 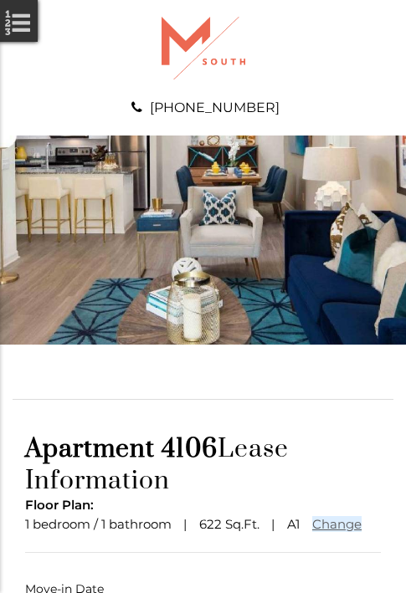 What do you see at coordinates (59, 504) in the screenshot?
I see `span: Floor Plan:` at bounding box center [59, 504].